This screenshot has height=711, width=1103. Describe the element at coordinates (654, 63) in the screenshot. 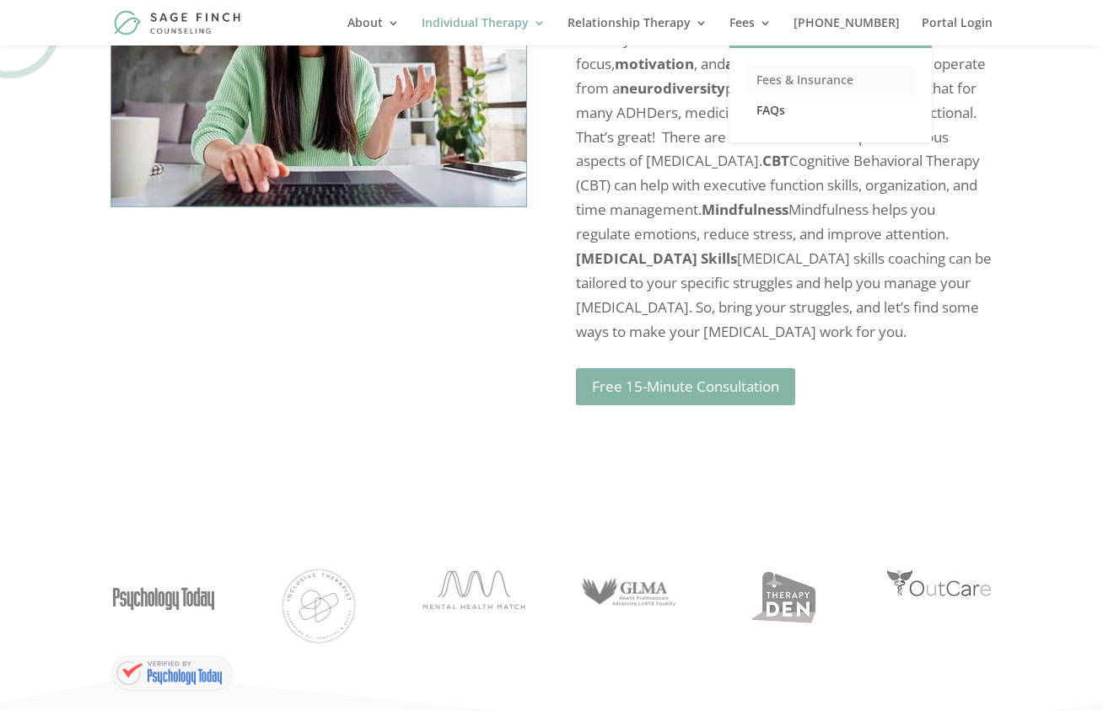

I see `strong: motivation` at that location.